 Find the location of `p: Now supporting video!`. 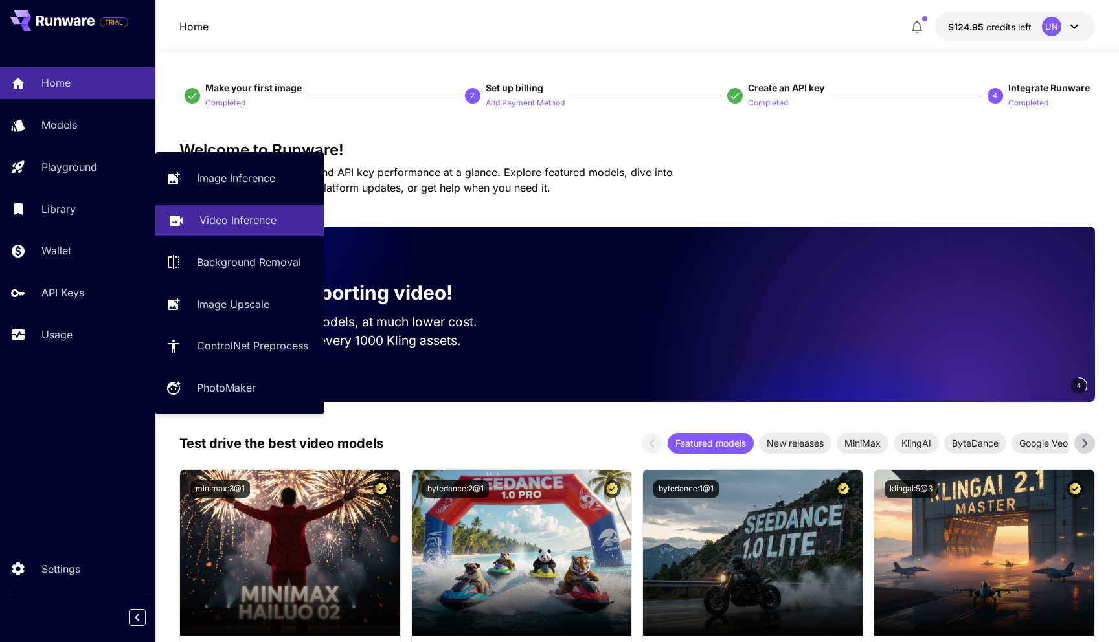

p: Now supporting video! is located at coordinates (344, 293).